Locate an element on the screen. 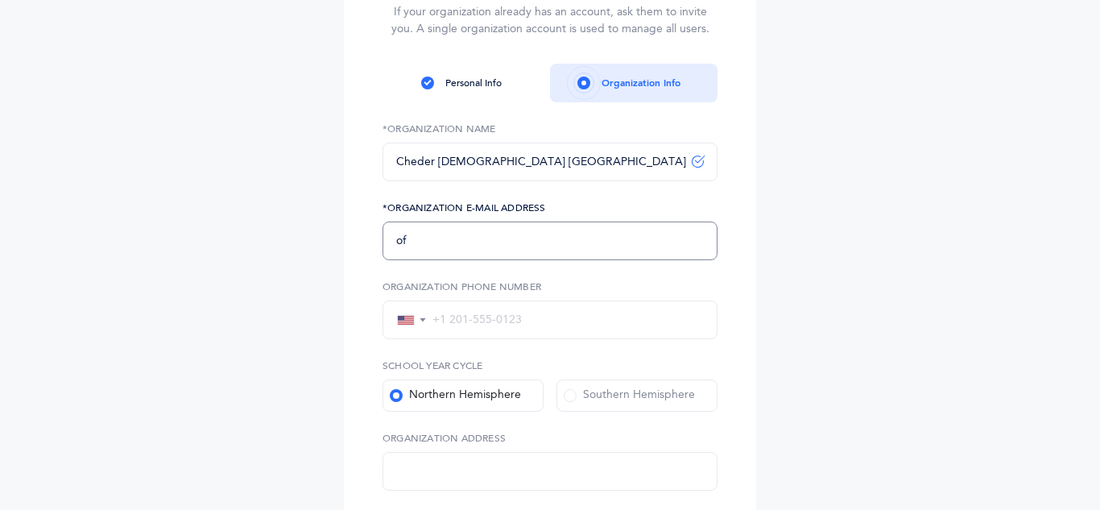  input: +1 201-555-0123 is located at coordinates (565, 320).